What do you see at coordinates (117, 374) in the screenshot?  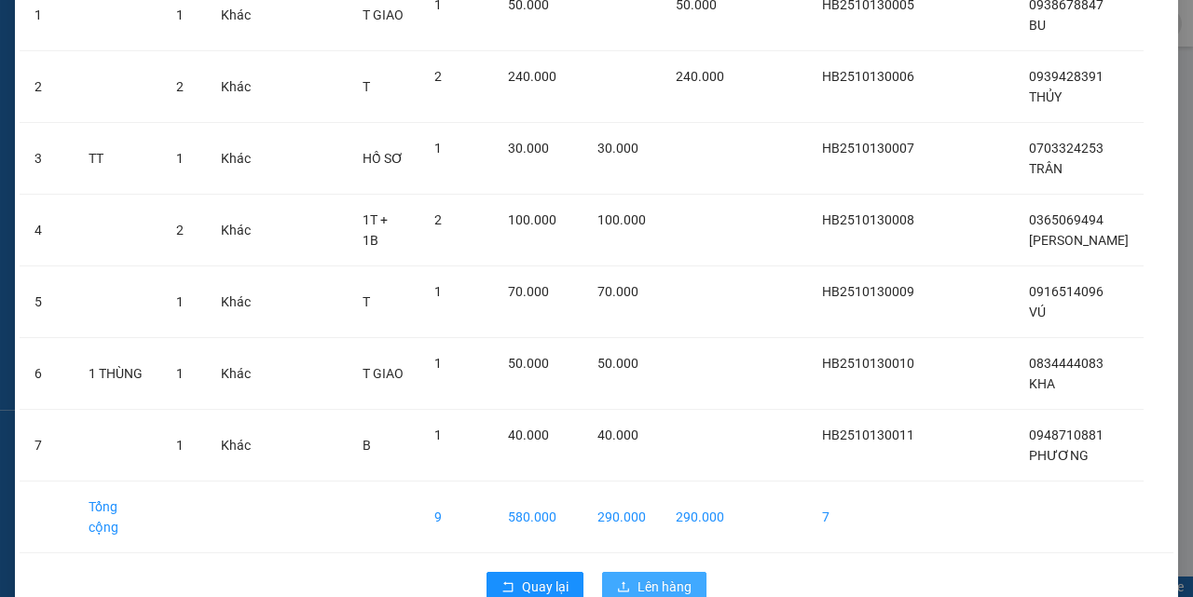 I see `td: 1 THÙNG` at bounding box center [117, 374].